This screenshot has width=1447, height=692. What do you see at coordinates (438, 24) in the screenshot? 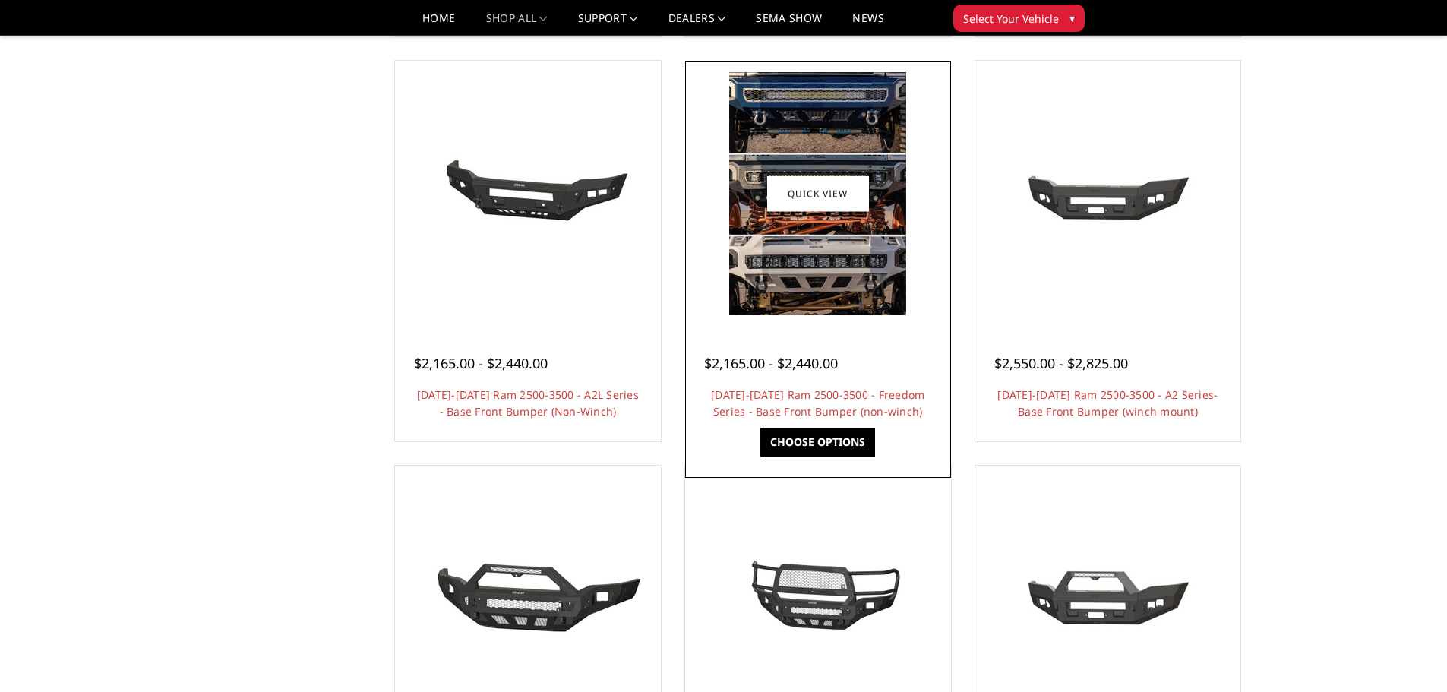
I see `a: Home` at bounding box center [438, 24].